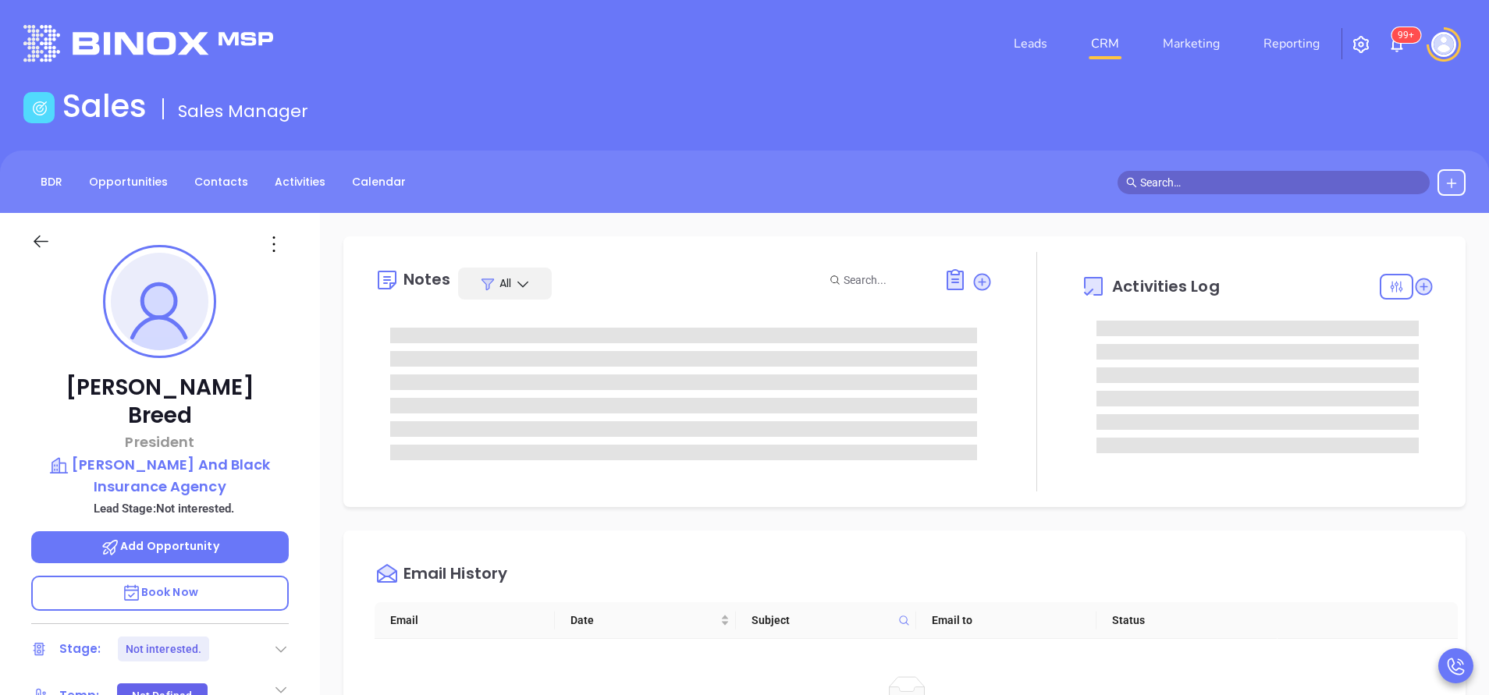 The image size is (1489, 695). I want to click on h1: Sales, so click(105, 106).